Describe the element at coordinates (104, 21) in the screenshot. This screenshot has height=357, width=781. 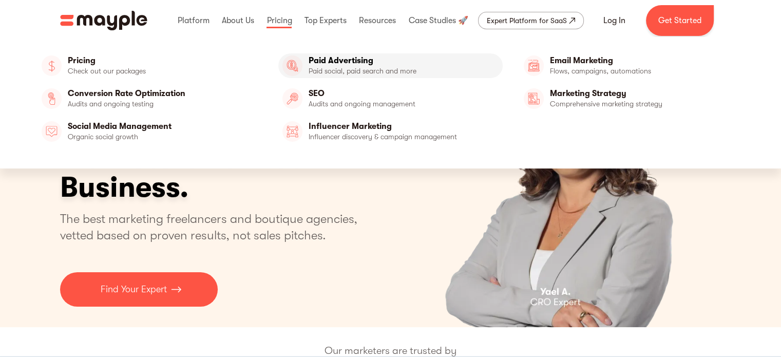
I see `img: Mayple logo` at that location.